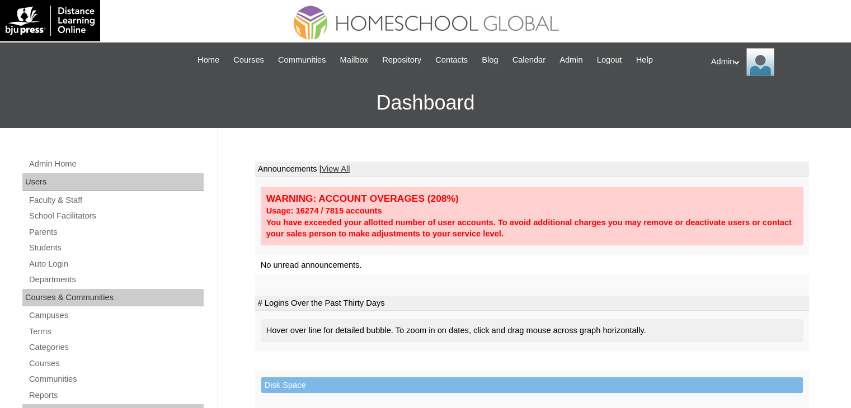 This screenshot has height=408, width=851. What do you see at coordinates (532, 265) in the screenshot?
I see `td: No unread announcements.` at bounding box center [532, 265].